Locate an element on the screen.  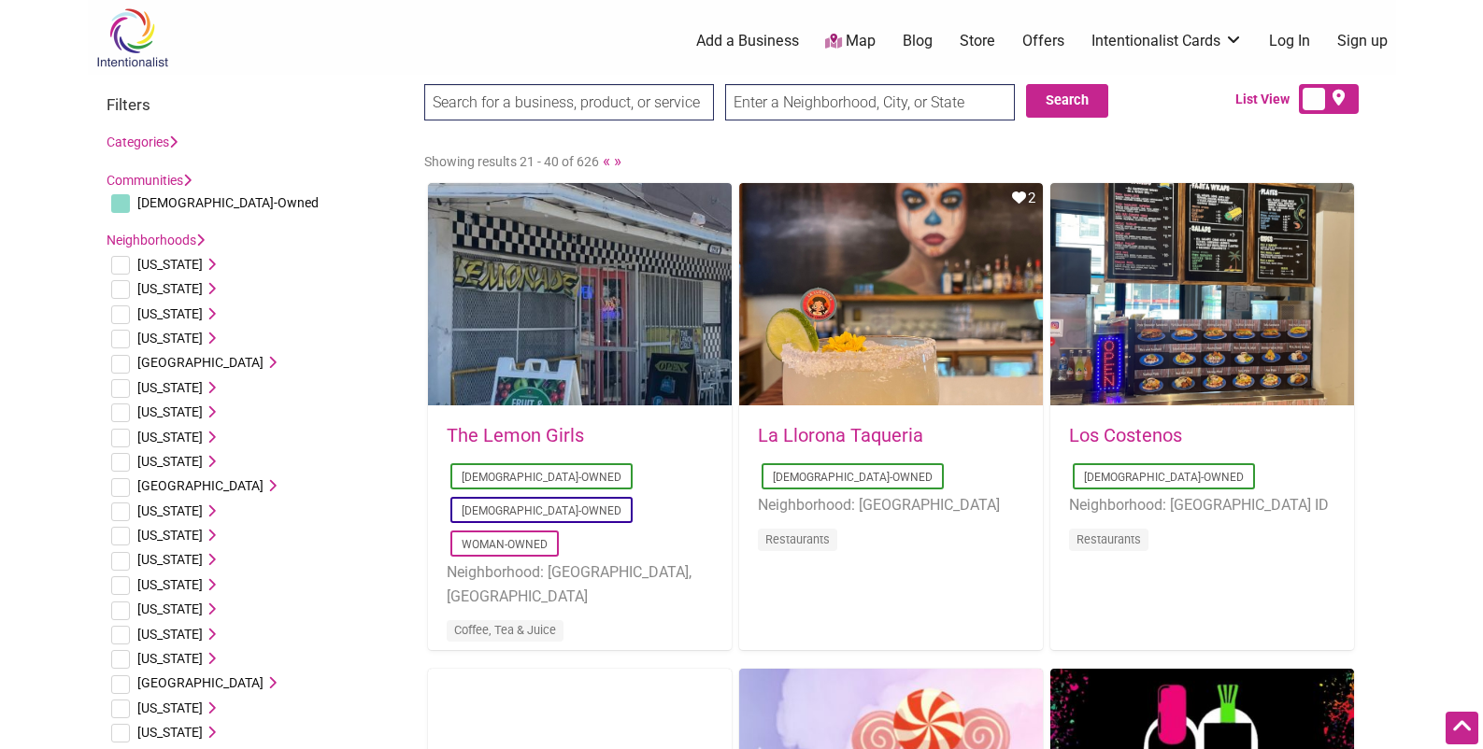
a: Add a Business is located at coordinates (747, 41).